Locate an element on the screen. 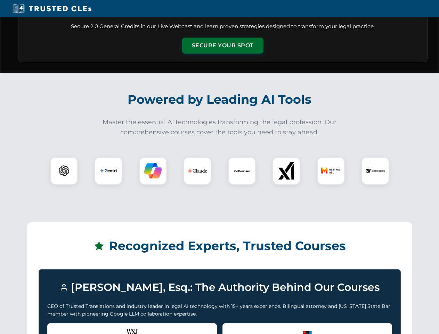  h2: Recognized Experts, Trusted Courses is located at coordinates (220, 246).